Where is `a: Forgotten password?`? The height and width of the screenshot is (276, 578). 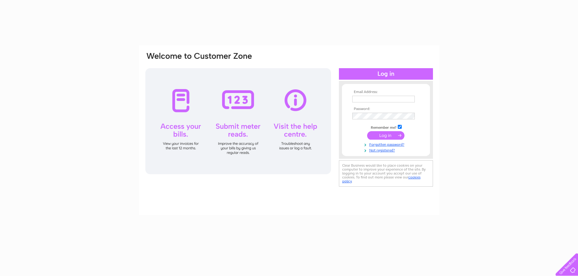
a: Forgotten password? is located at coordinates (386, 144).